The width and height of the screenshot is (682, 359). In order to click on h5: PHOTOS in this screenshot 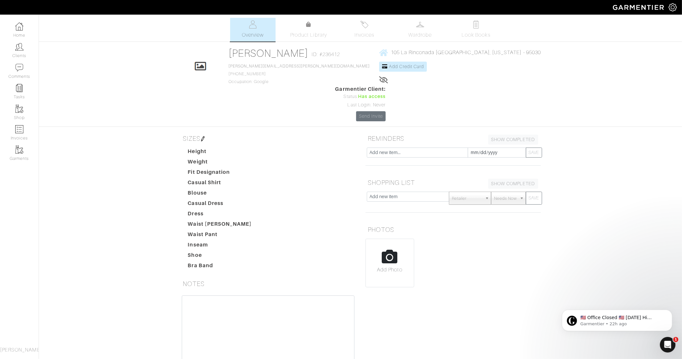, I will do `click(453, 230)`.